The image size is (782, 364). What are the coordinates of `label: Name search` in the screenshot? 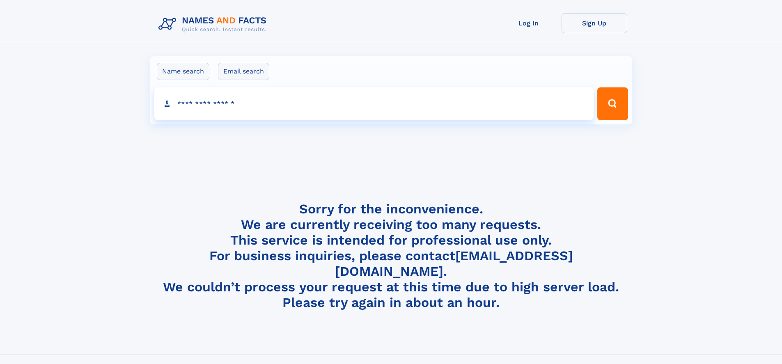 It's located at (183, 71).